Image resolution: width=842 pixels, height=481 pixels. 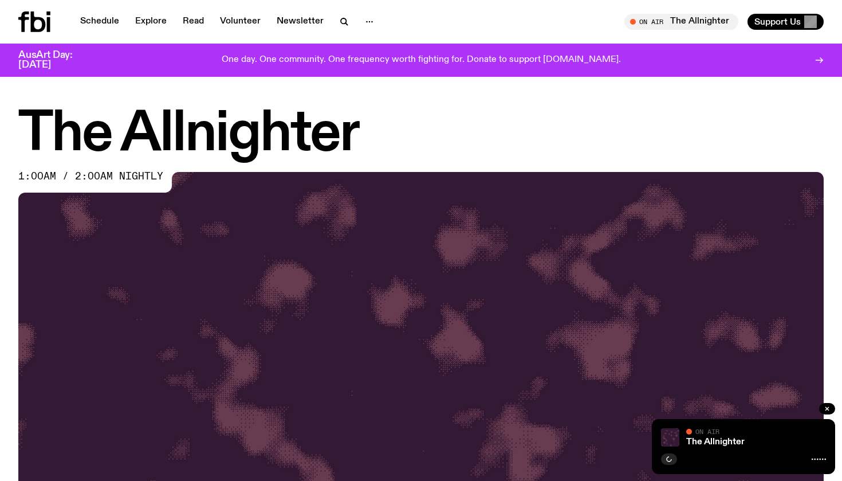 What do you see at coordinates (708, 431) in the screenshot?
I see `span: On Air` at bounding box center [708, 431].